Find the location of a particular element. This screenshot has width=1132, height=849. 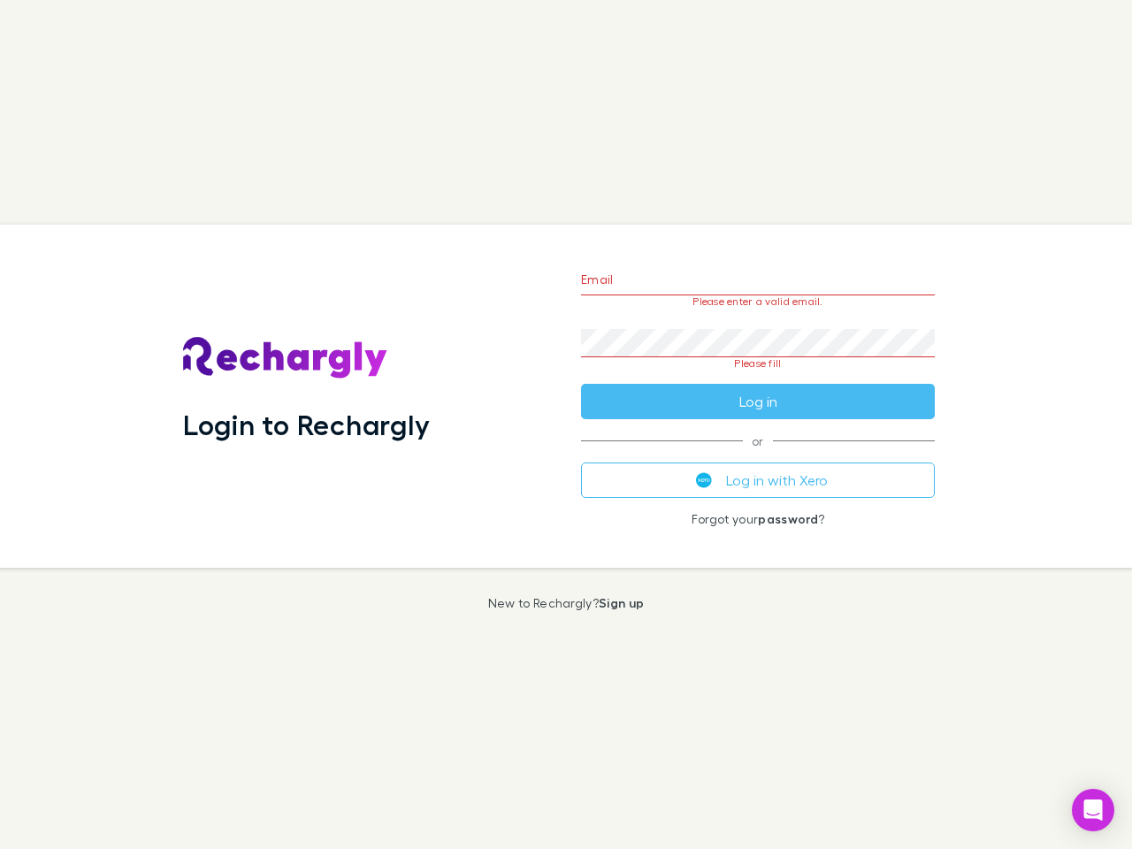

a: Sign up is located at coordinates (621, 602).